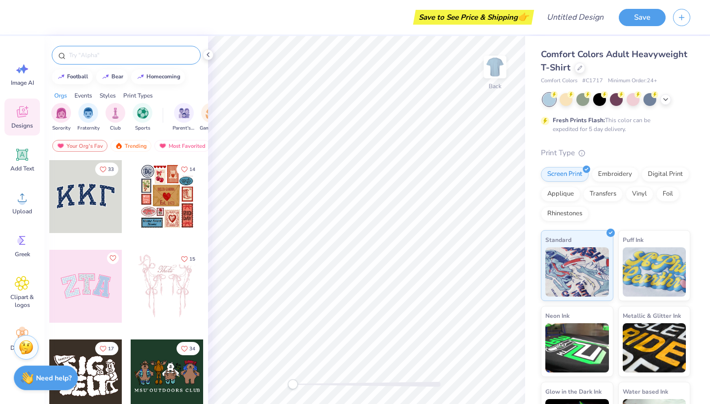  What do you see at coordinates (654, 348) in the screenshot?
I see `img: Metallic & Glitter Ink` at bounding box center [654, 348].